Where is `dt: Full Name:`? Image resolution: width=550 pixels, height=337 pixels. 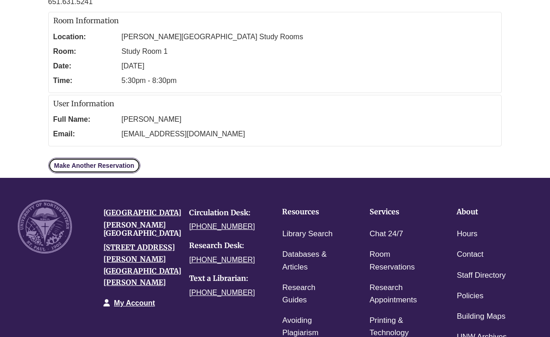
dt: Full Name: is located at coordinates (85, 119).